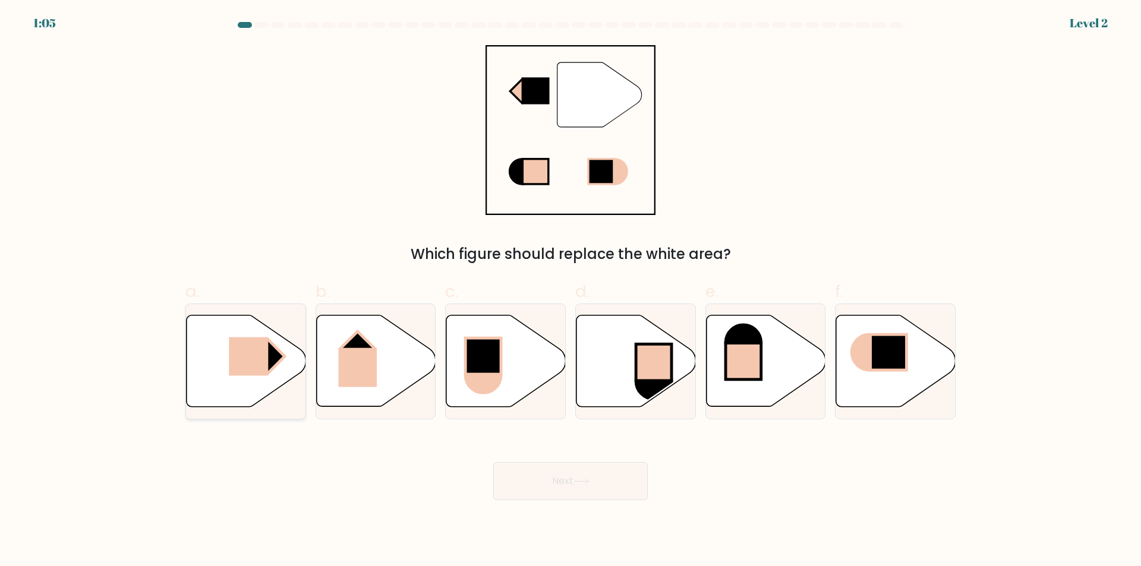  Describe the element at coordinates (45, 23) in the screenshot. I see `div: 1:05` at that location.